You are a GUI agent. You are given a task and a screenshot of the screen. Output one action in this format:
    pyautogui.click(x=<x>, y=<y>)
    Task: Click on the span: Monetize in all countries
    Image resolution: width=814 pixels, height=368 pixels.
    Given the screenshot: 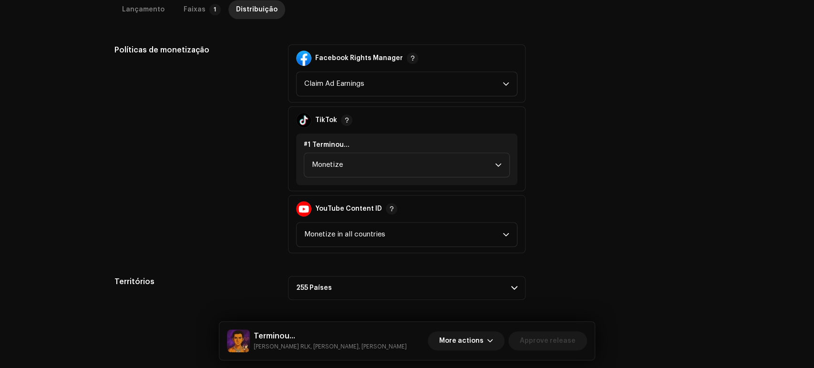 What is the action you would take?
    pyautogui.click(x=403, y=235)
    